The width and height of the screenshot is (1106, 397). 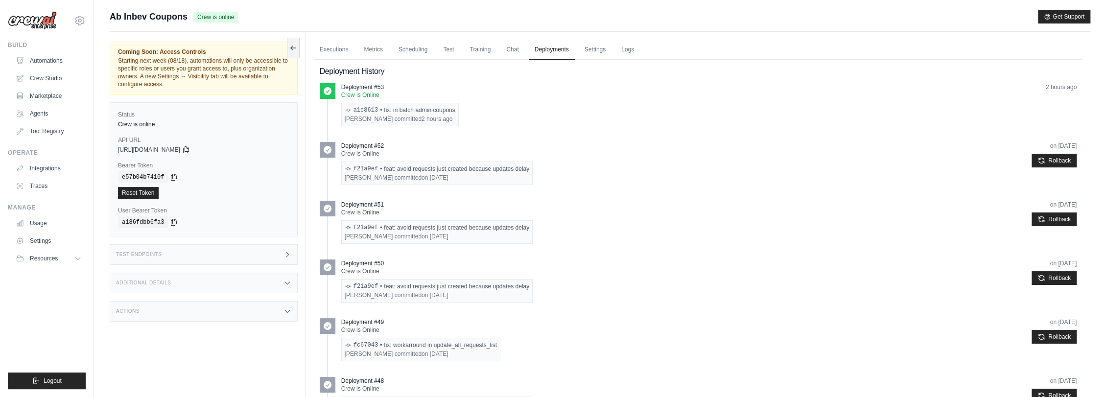 What do you see at coordinates (204, 124) in the screenshot?
I see `div: Crew is online` at bounding box center [204, 124].